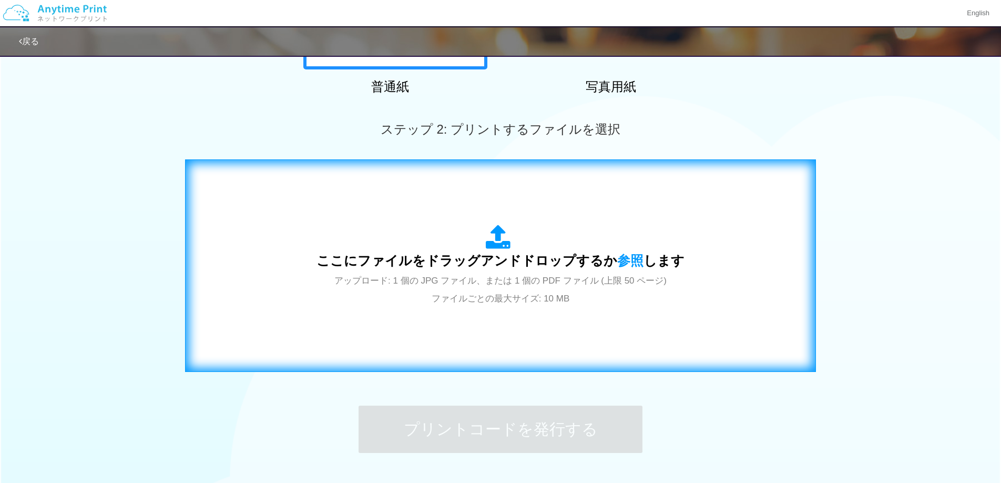 The width and height of the screenshot is (1001, 483). I want to click on span: ステップ 2: プリントするファイルを選択, so click(500, 129).